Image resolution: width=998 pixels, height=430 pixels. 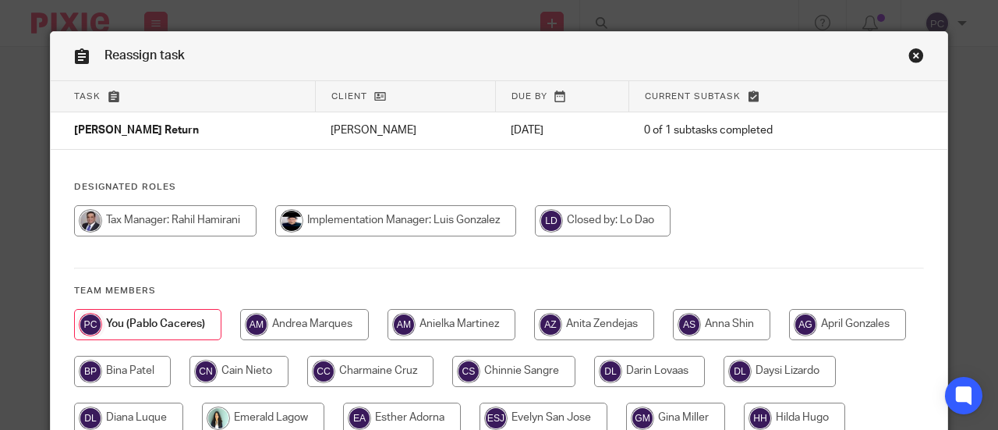 What do you see at coordinates (529, 96) in the screenshot?
I see `span: Due by` at bounding box center [529, 96].